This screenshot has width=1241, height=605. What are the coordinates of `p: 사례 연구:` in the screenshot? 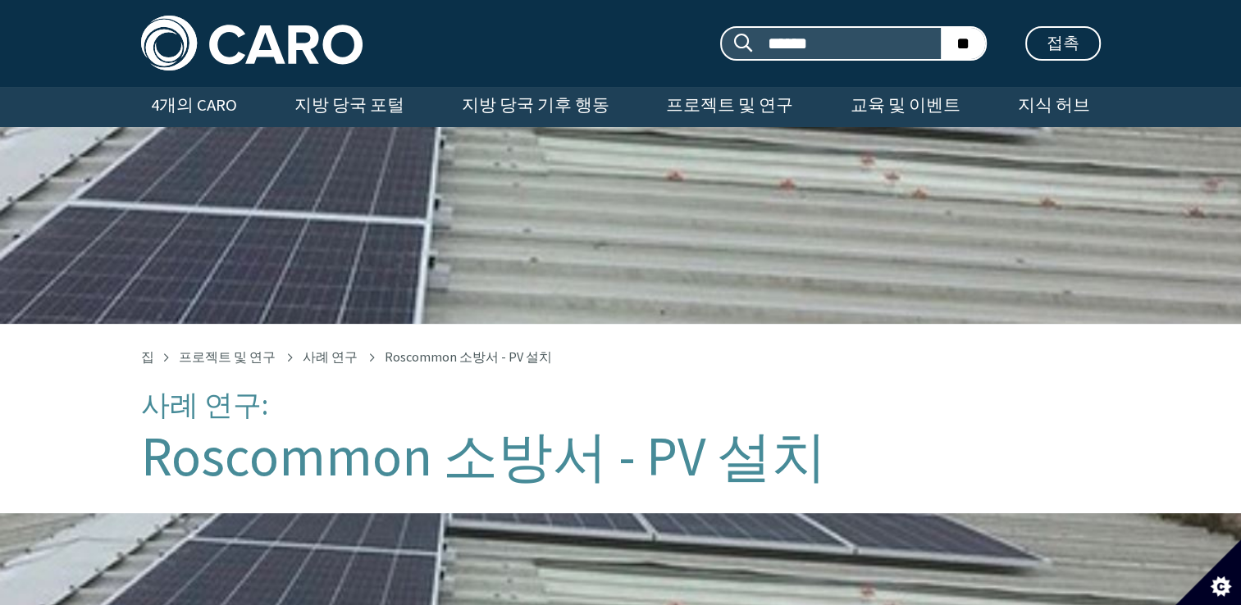 It's located at (621, 405).